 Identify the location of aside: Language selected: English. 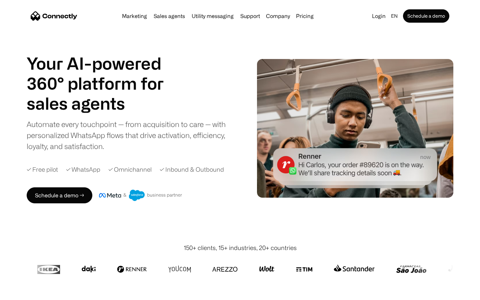
(23, 293).